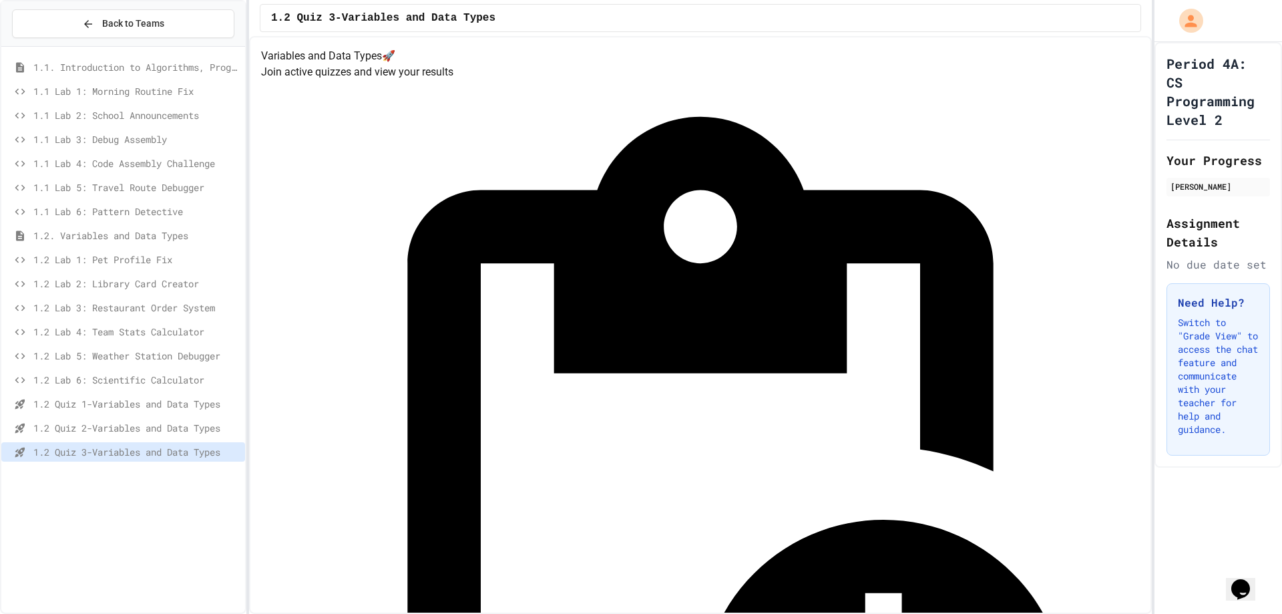 This screenshot has height=614, width=1282. I want to click on span: 1.1 Lab 2: School Announcements, so click(136, 115).